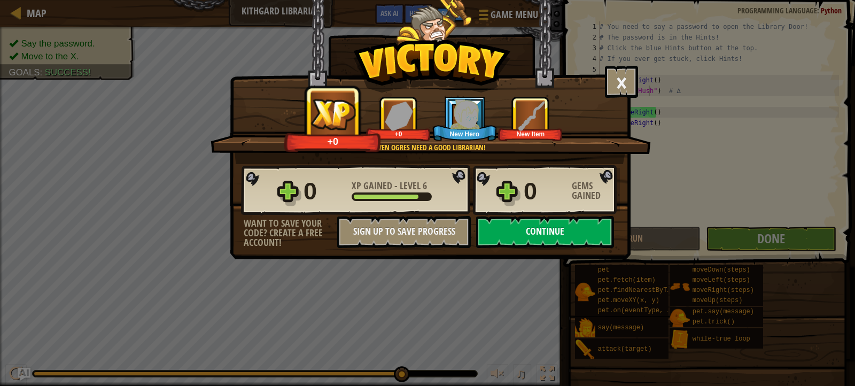 The width and height of the screenshot is (855, 386). What do you see at coordinates (333, 114) in the screenshot?
I see `img: XP Gained` at bounding box center [333, 114].